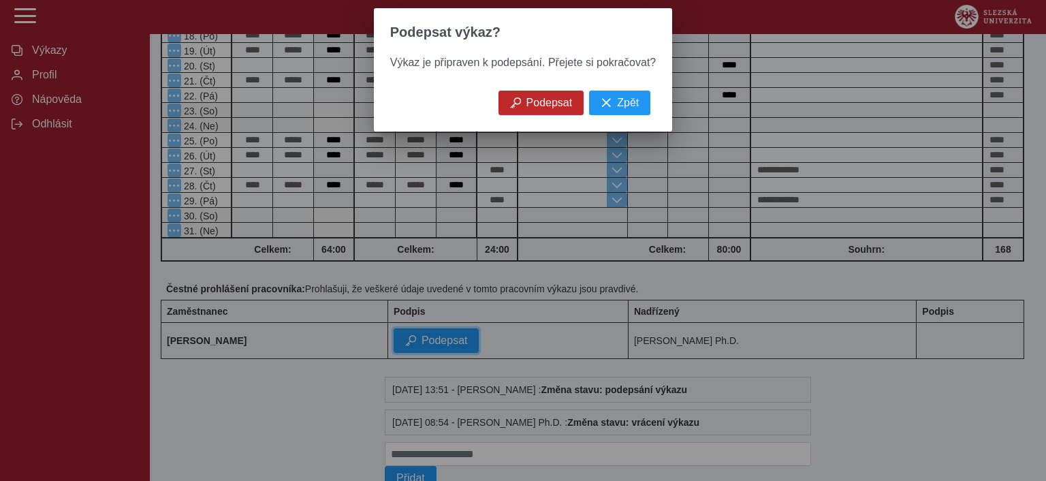  What do you see at coordinates (620, 103) in the screenshot?
I see `button: Zpět` at bounding box center [620, 103].